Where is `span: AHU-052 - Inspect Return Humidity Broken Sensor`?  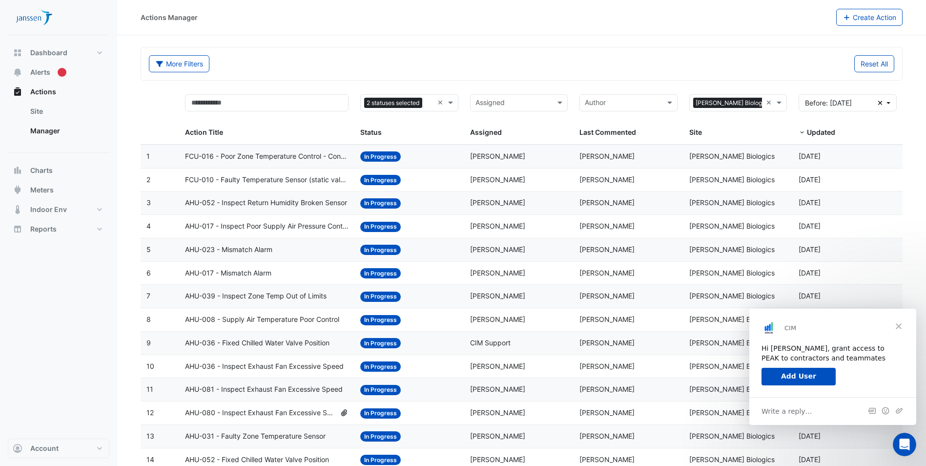 span: AHU-052 - Inspect Return Humidity Broken Sensor is located at coordinates (266, 202).